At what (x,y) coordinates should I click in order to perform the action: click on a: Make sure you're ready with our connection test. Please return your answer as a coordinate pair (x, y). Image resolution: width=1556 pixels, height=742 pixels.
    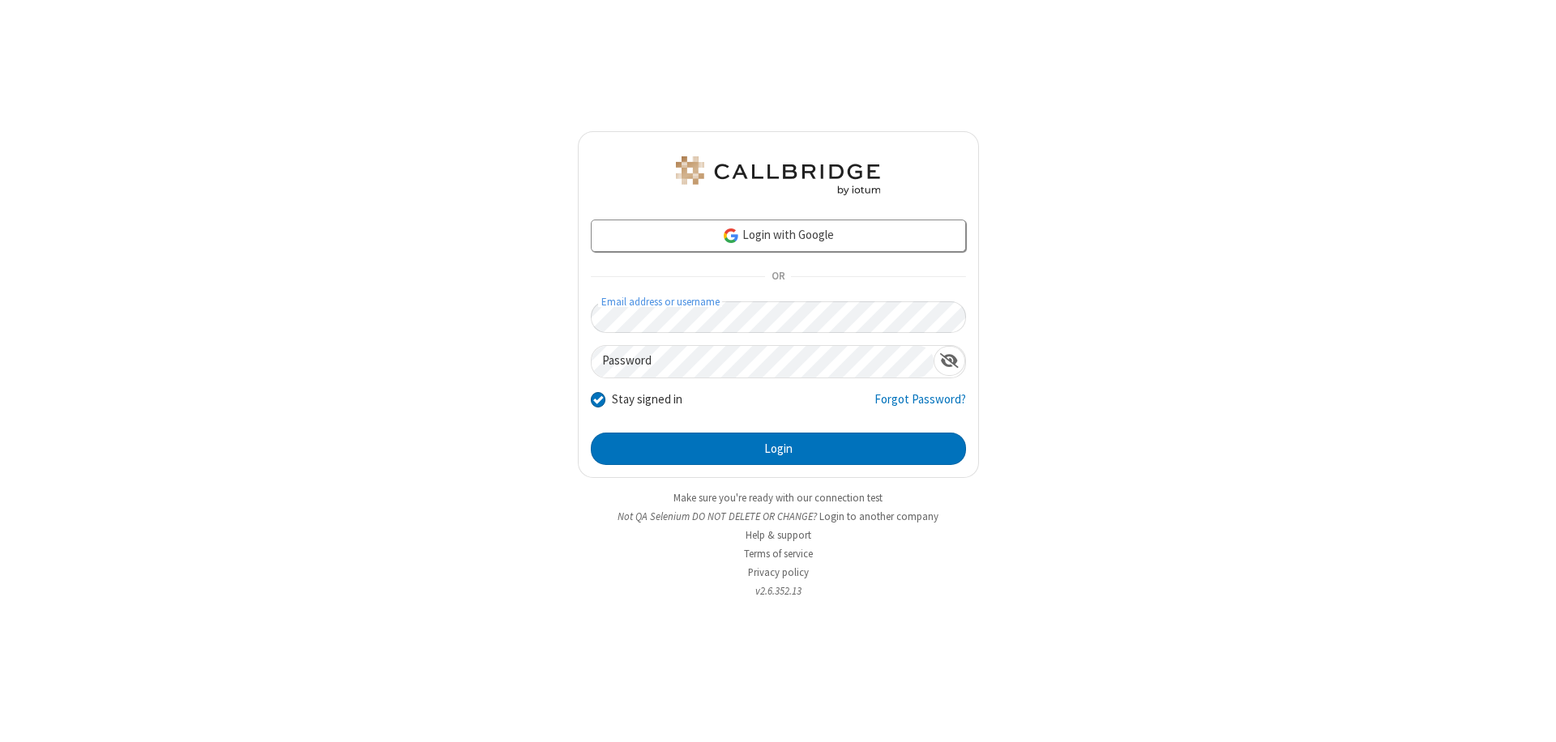
    Looking at the image, I should click on (778, 498).